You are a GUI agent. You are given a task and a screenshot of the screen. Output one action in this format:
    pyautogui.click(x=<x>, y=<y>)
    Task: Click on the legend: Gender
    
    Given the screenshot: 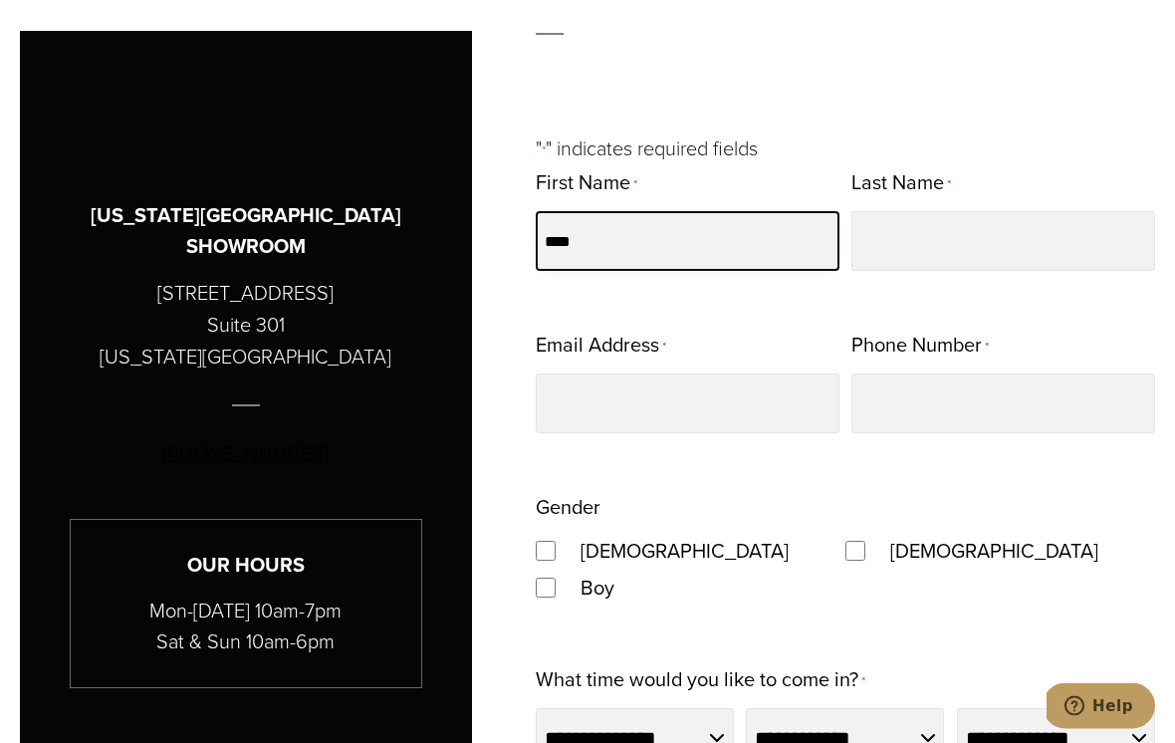 What is the action you would take?
    pyautogui.click(x=568, y=508)
    